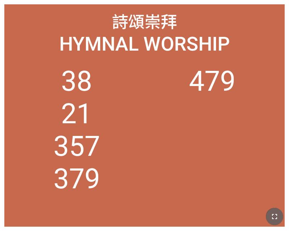  What do you see at coordinates (77, 114) in the screenshot?
I see `li: 21` at bounding box center [77, 114].